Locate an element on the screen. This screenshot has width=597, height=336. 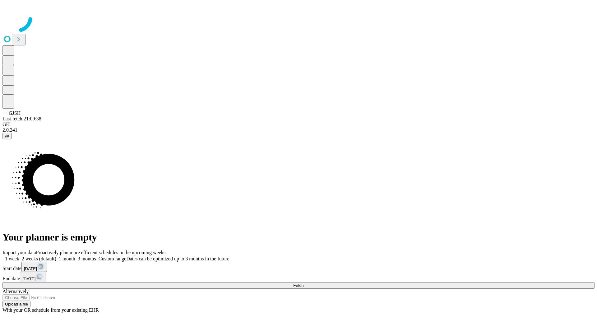
div: GEI is located at coordinates (299, 124).